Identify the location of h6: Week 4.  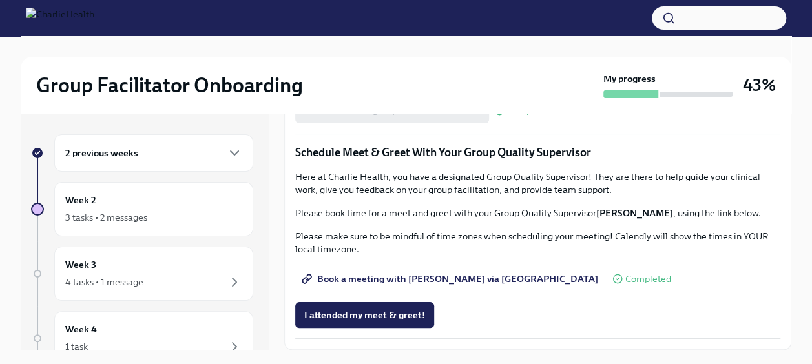
(81, 329).